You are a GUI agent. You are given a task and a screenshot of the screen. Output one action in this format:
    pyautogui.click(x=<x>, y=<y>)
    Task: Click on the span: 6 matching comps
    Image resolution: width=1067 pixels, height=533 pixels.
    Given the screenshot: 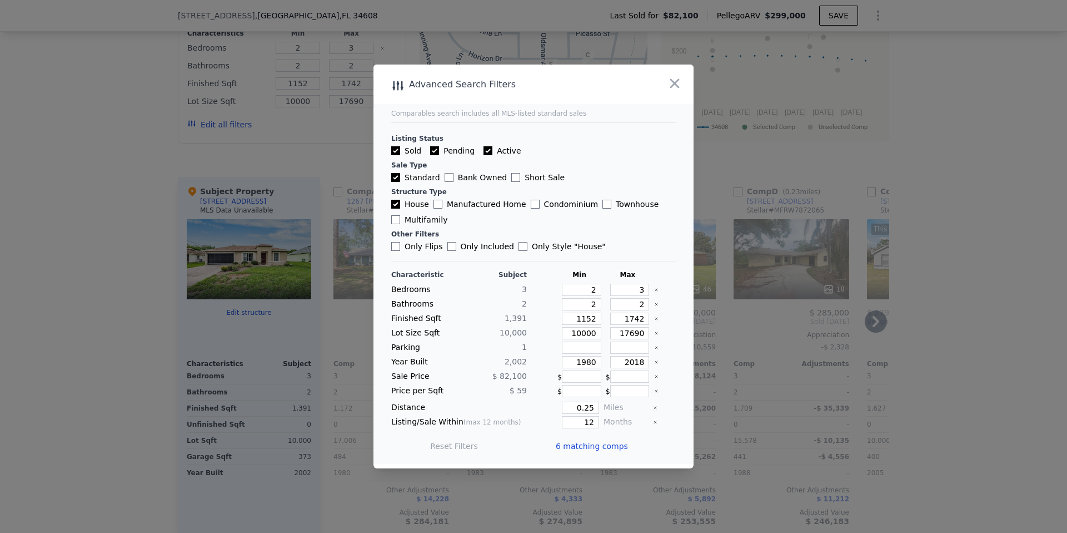 What is the action you would take?
    pyautogui.click(x=592, y=446)
    